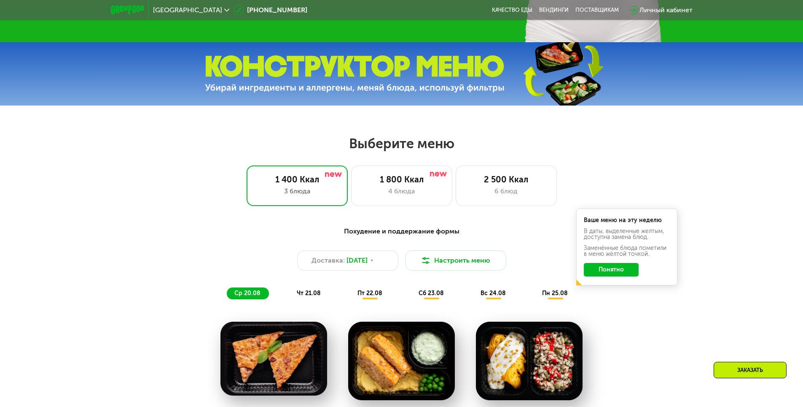 Image resolution: width=803 pixels, height=407 pixels. I want to click on span: ср 20.08, so click(248, 293).